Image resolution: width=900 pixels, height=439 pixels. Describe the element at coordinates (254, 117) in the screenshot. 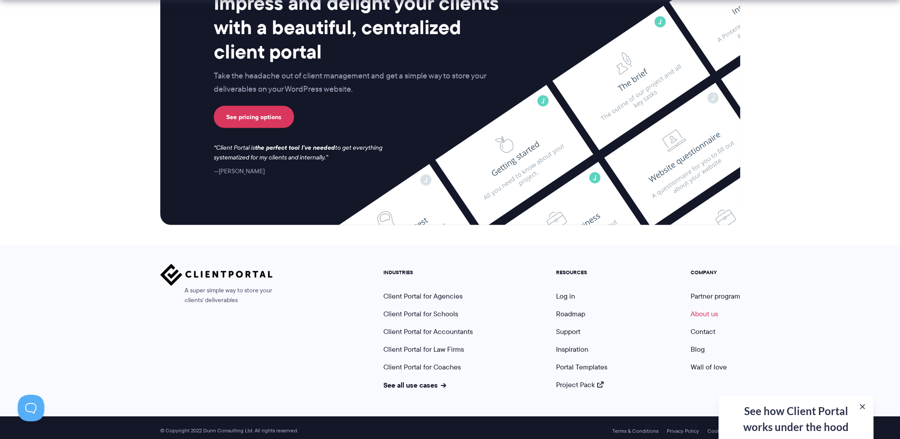

I see `a: See pricing options` at that location.